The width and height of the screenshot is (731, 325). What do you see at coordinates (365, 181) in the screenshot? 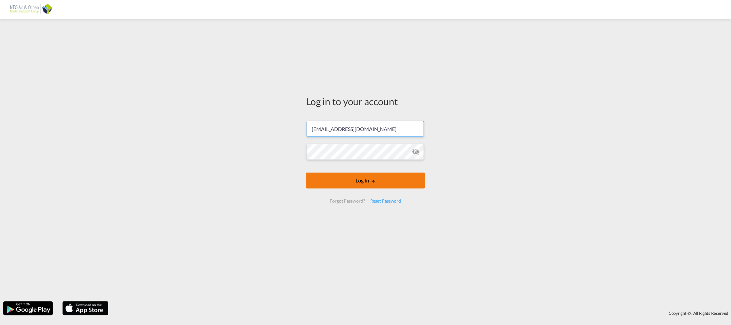
I see `button: LOGIN` at bounding box center [365, 181].